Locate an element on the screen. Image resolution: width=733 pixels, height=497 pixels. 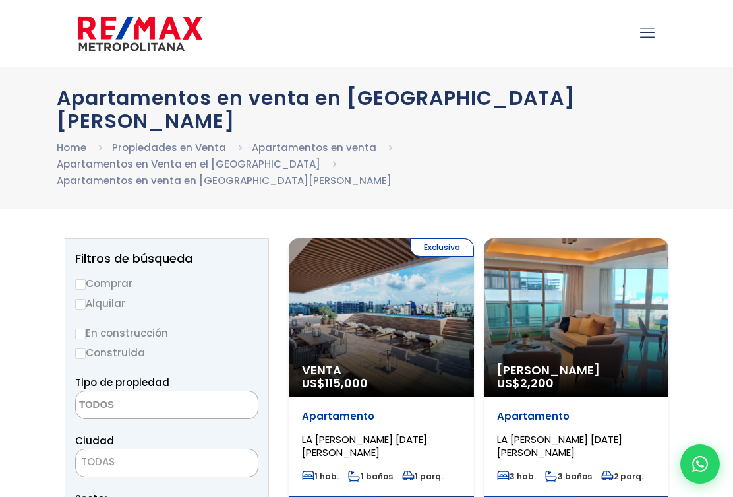
textarea: Search is located at coordinates (140, 405).